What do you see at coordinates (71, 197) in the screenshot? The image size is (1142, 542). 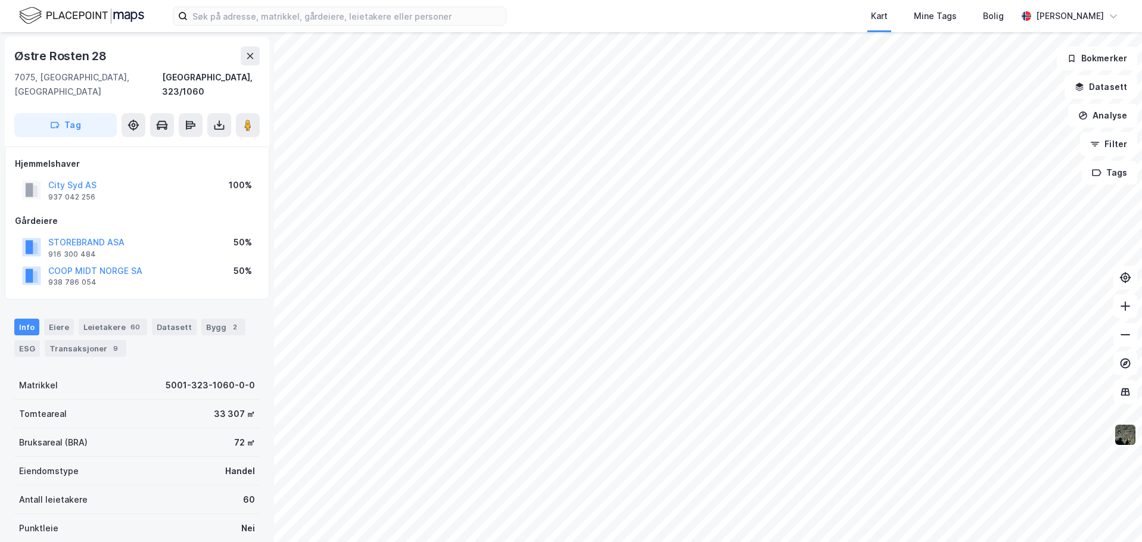 I see `div: 937 042 256` at bounding box center [71, 197].